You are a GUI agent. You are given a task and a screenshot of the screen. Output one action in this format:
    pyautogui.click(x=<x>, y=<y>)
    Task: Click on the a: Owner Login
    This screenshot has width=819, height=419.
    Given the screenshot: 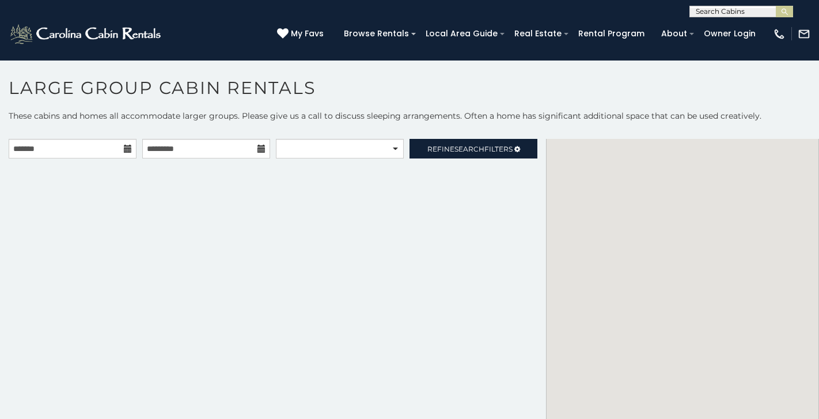 What is the action you would take?
    pyautogui.click(x=730, y=33)
    